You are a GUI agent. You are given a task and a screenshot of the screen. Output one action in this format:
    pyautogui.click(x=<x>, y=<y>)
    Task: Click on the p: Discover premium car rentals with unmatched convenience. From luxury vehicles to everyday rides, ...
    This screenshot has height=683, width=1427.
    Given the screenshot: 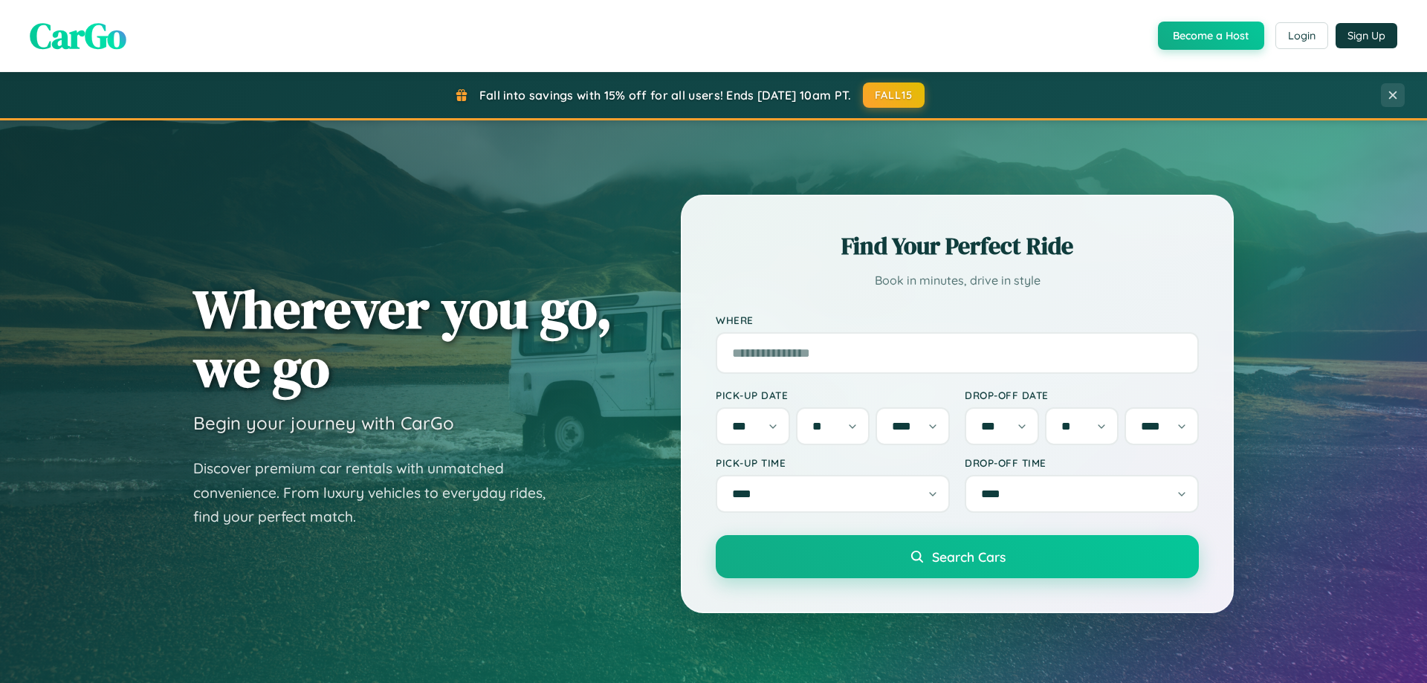 What is the action you would take?
    pyautogui.click(x=379, y=493)
    